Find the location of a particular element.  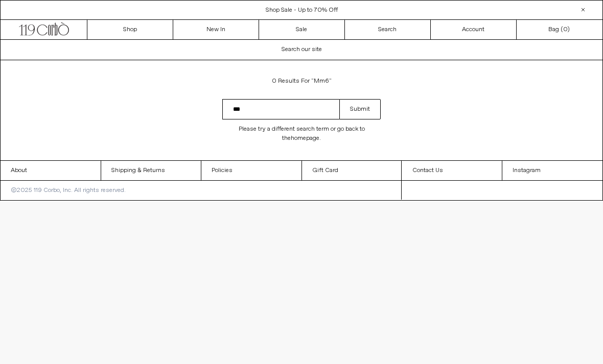

a: Policies is located at coordinates (251, 171).